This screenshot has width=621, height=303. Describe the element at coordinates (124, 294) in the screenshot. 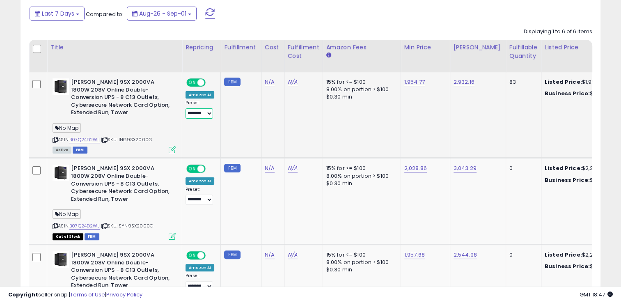

I see `a: Privacy Policy` at that location.